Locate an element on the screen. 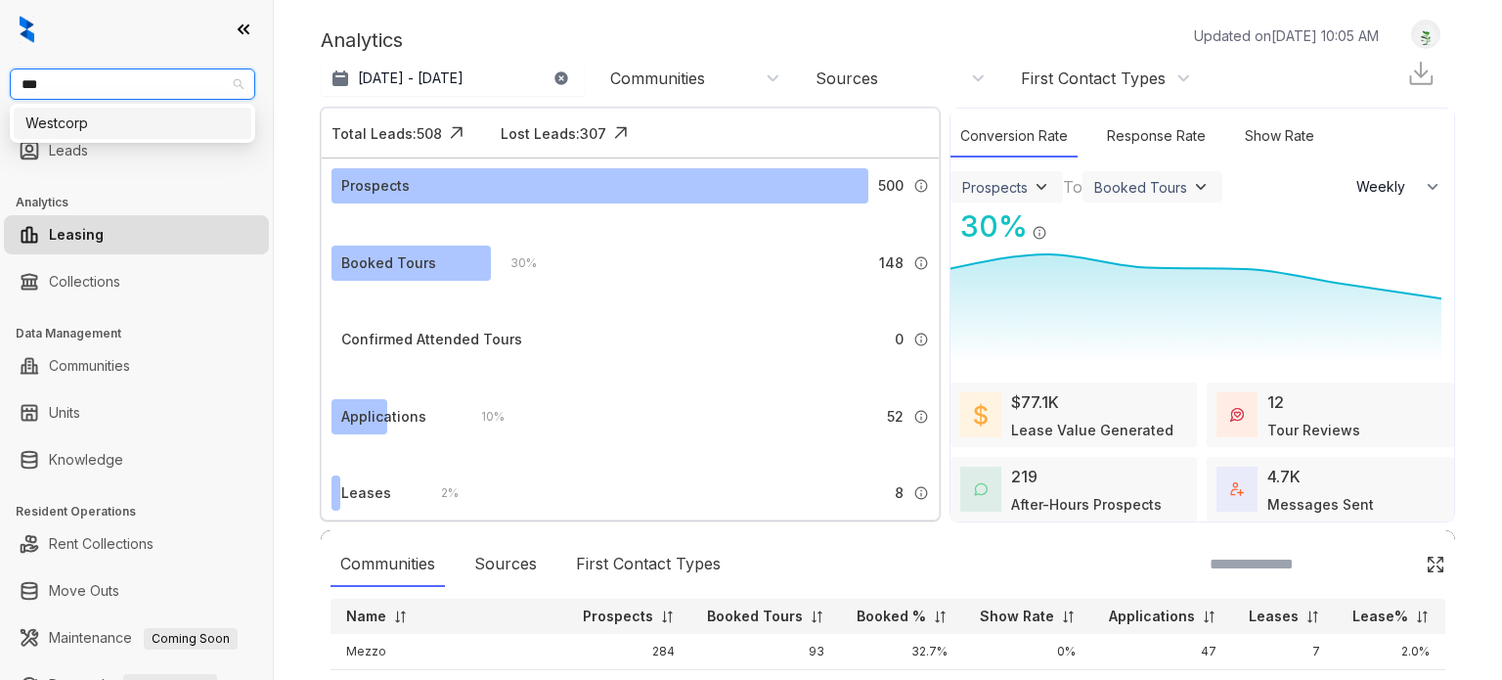 The image size is (1502, 680). p: Booked Tours is located at coordinates (755, 616).